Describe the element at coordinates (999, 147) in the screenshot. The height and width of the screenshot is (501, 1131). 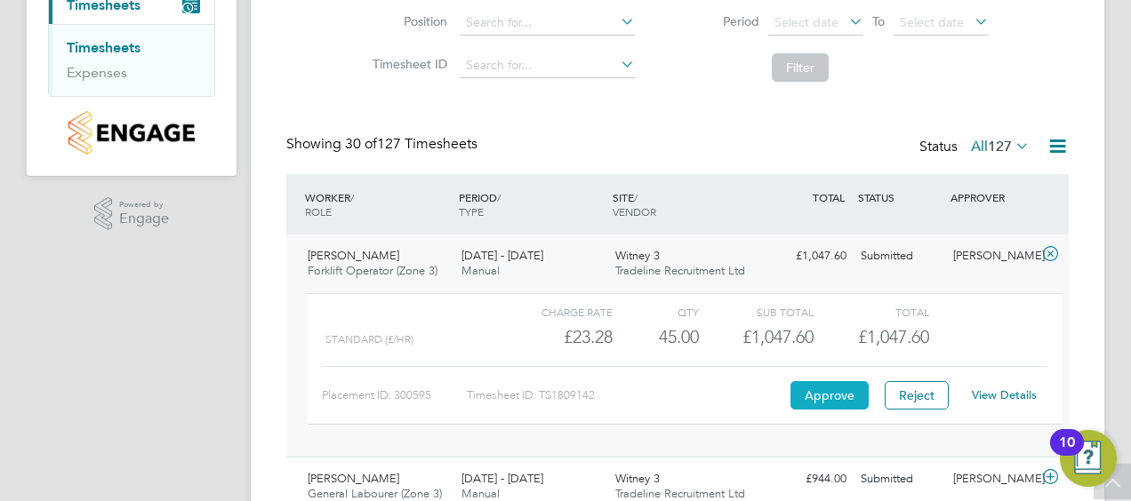
I see `span: 127` at that location.